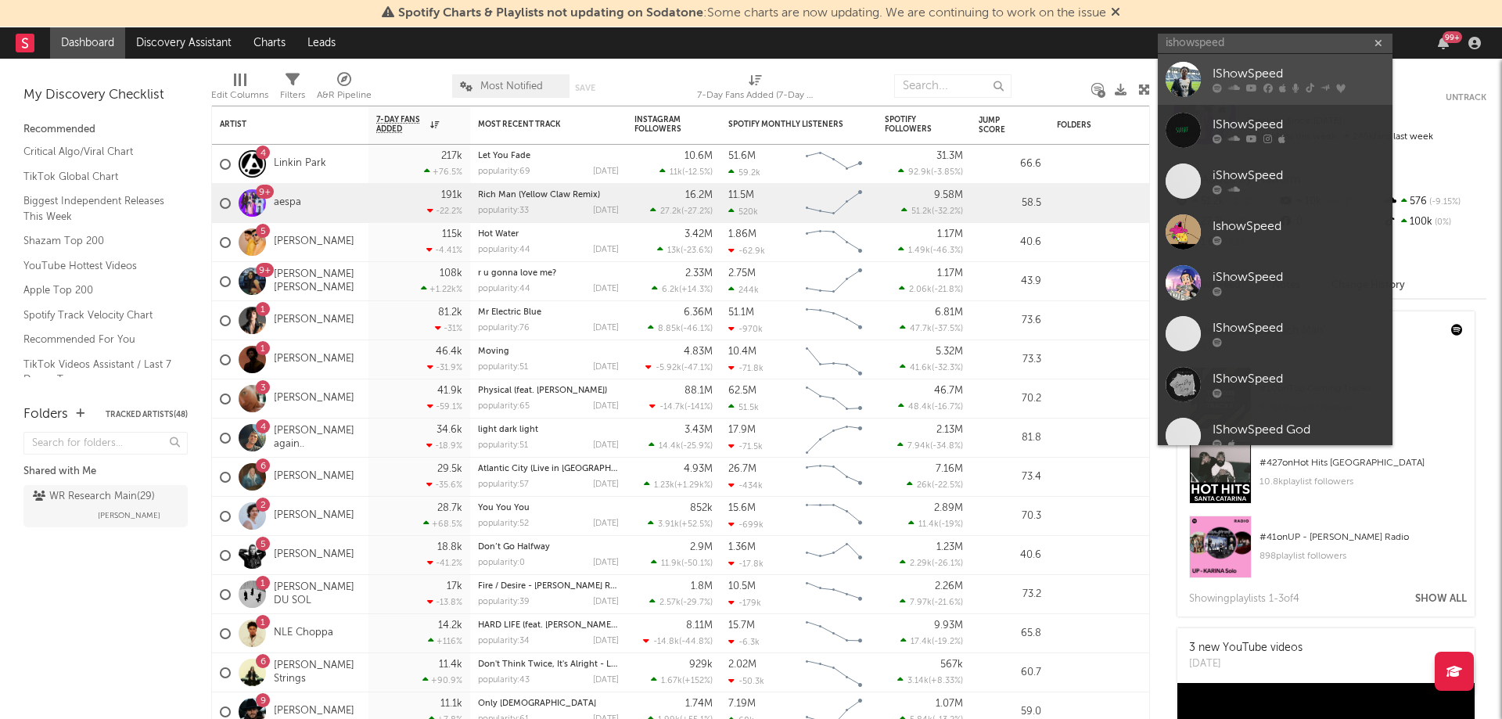  Describe the element at coordinates (949, 312) in the screenshot. I see `div: 6.81M` at that location.